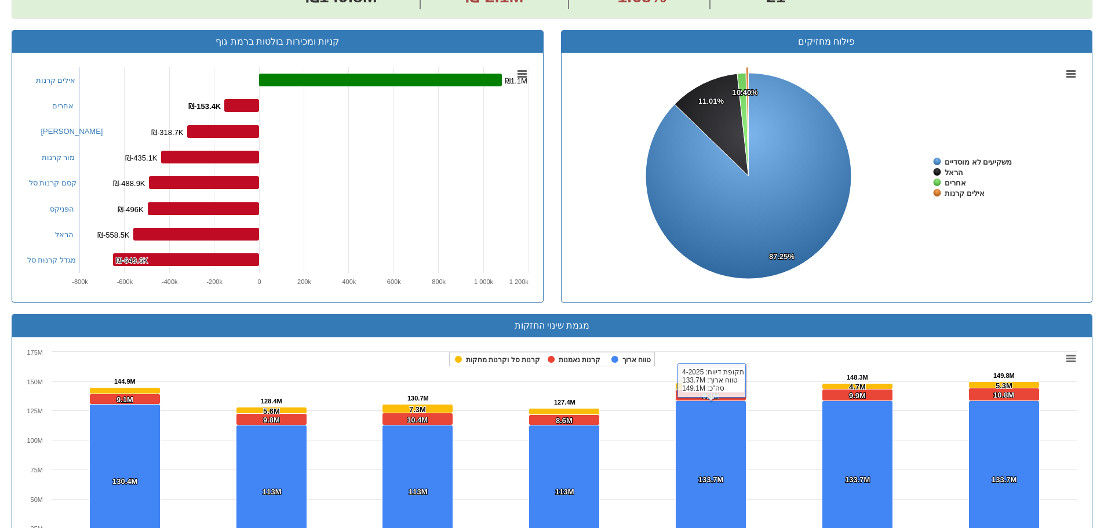 This screenshot has width=1104, height=528. I want to click on tspan: 144.9M, so click(125, 381).